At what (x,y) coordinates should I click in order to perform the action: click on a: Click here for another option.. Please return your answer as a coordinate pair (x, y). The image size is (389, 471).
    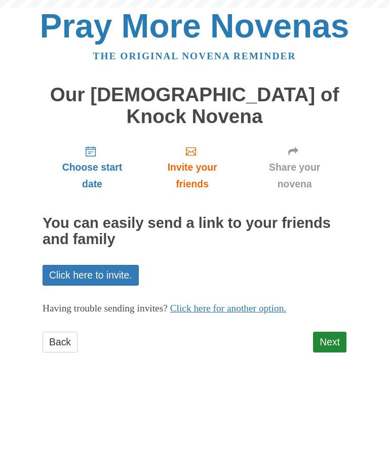
    Looking at the image, I should click on (228, 308).